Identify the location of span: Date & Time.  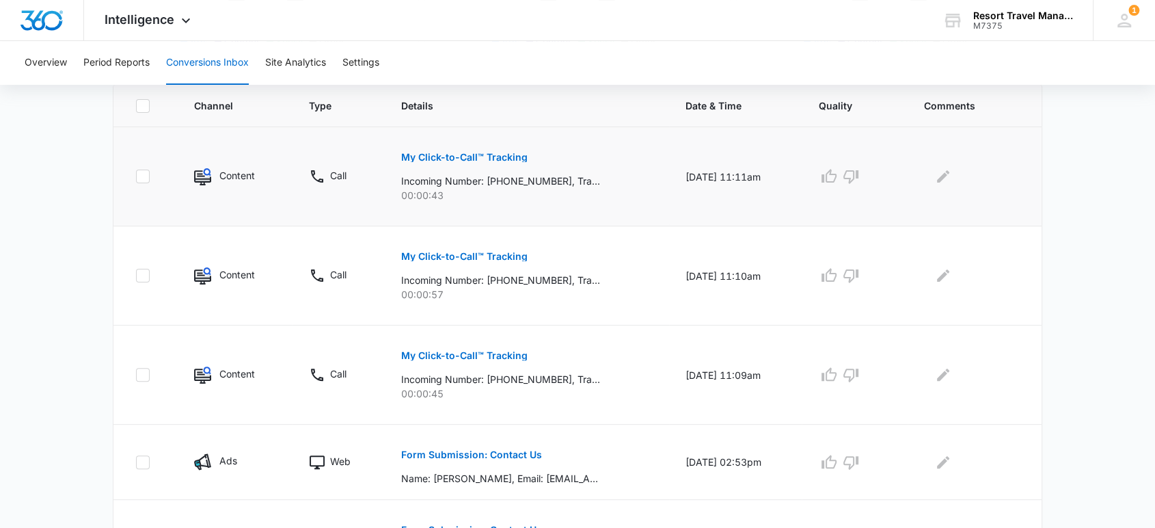
(726, 105).